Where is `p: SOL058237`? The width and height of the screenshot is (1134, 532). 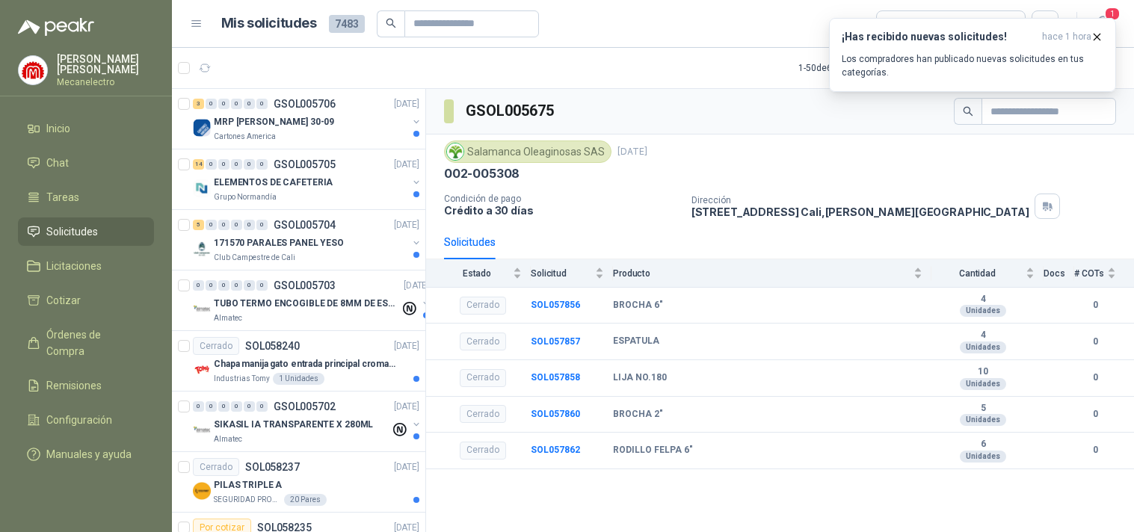 p: SOL058237 is located at coordinates (272, 467).